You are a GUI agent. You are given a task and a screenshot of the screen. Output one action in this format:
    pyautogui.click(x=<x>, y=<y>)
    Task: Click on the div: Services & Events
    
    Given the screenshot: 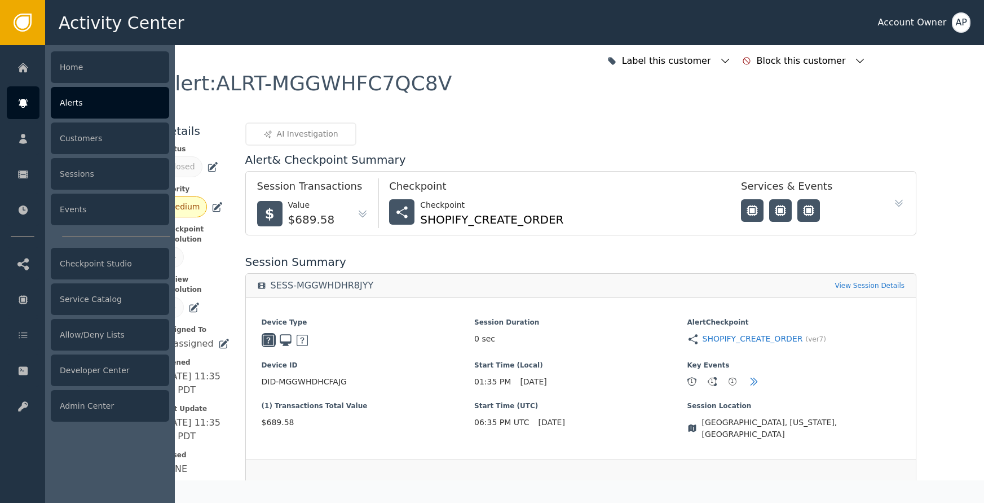 What is the action you would take?
    pyautogui.click(x=809, y=188)
    